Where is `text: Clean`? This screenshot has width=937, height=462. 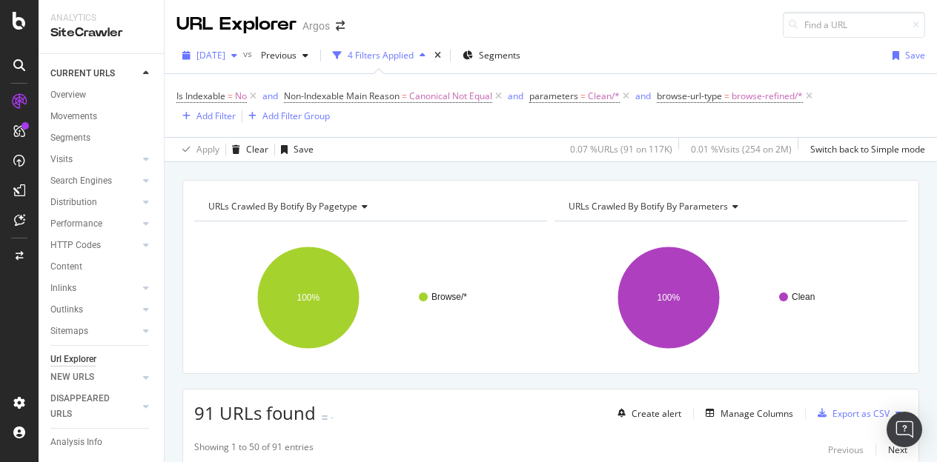 text: Clean is located at coordinates (803, 297).